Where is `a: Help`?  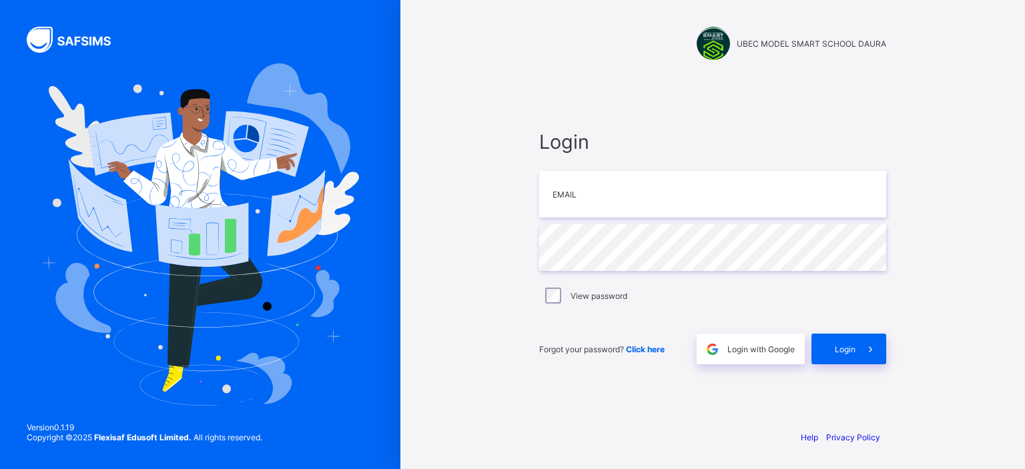
a: Help is located at coordinates (810, 437).